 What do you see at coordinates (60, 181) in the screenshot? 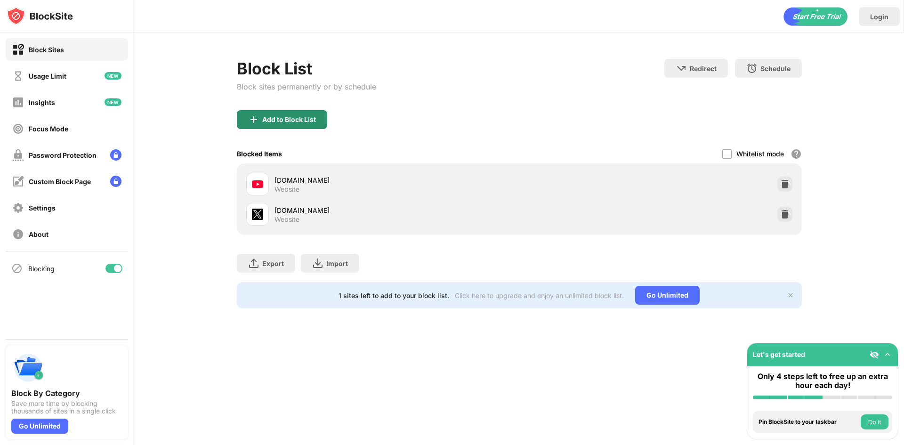
I see `div: Custom Block Page` at bounding box center [60, 181].